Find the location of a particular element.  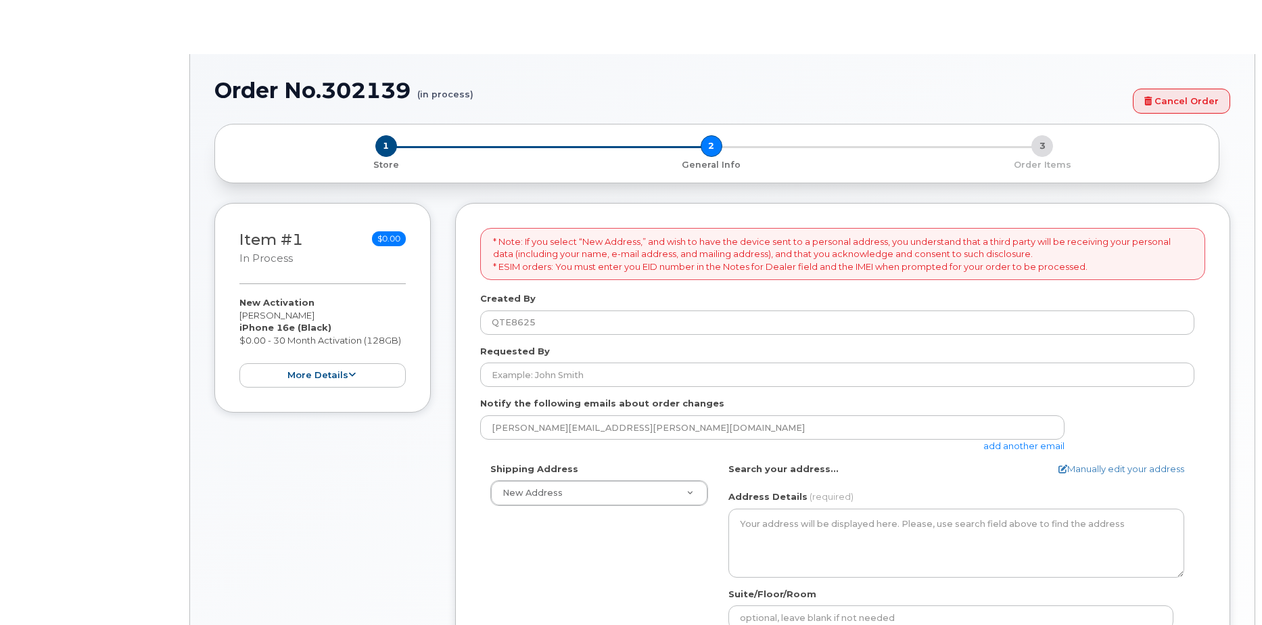

a: Manually edit your address is located at coordinates (1121, 469).